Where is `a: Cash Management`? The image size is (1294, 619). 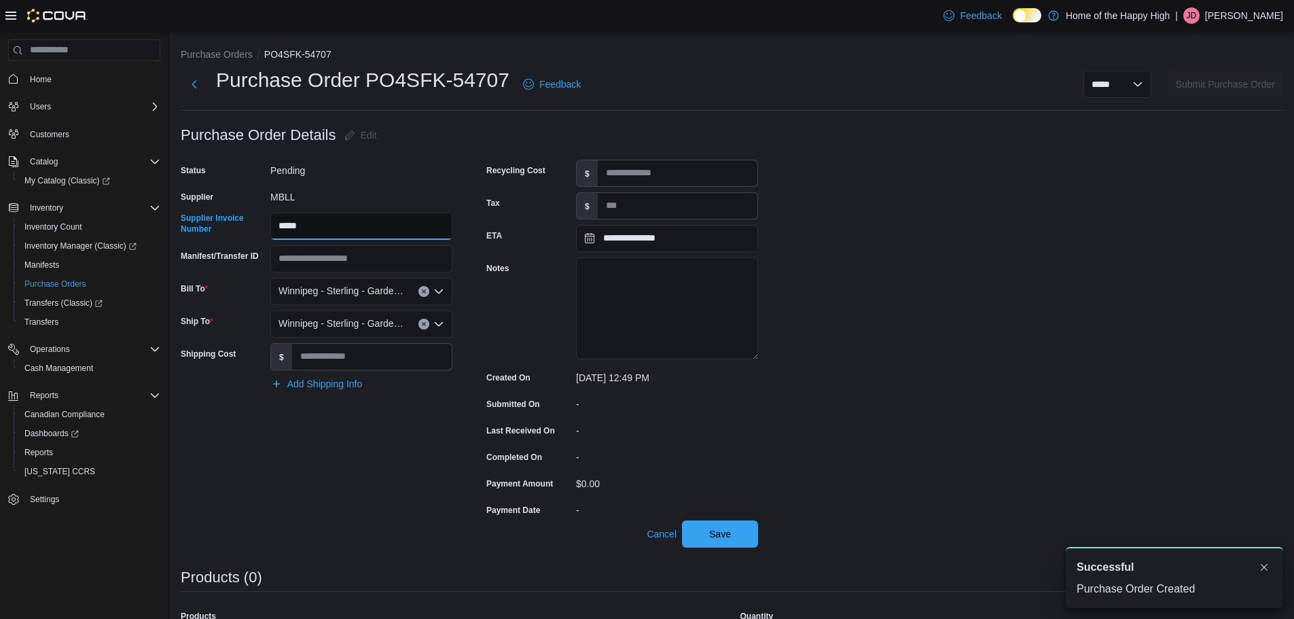
a: Cash Management is located at coordinates (58, 368).